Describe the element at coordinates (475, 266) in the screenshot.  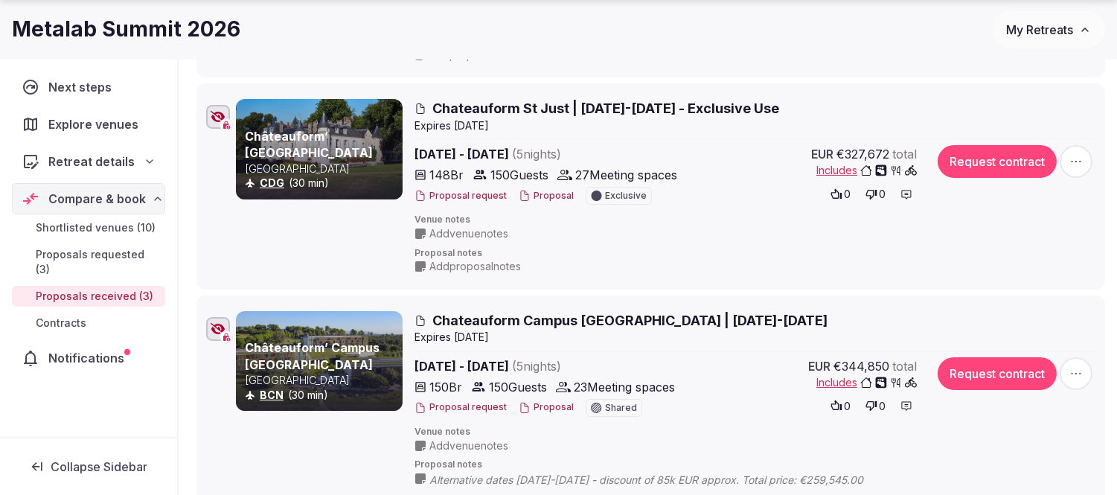
I see `span: Add proposal notes` at that location.